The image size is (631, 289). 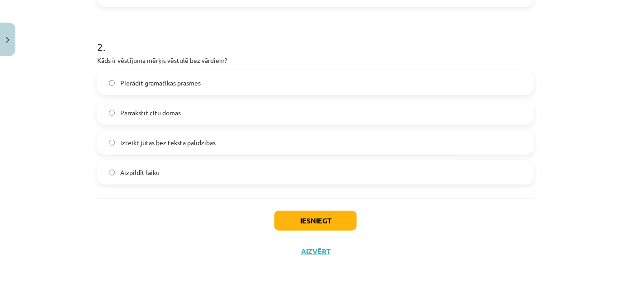 I want to click on span: Izteikt jūtas bez teksta palīdzības, so click(x=168, y=142).